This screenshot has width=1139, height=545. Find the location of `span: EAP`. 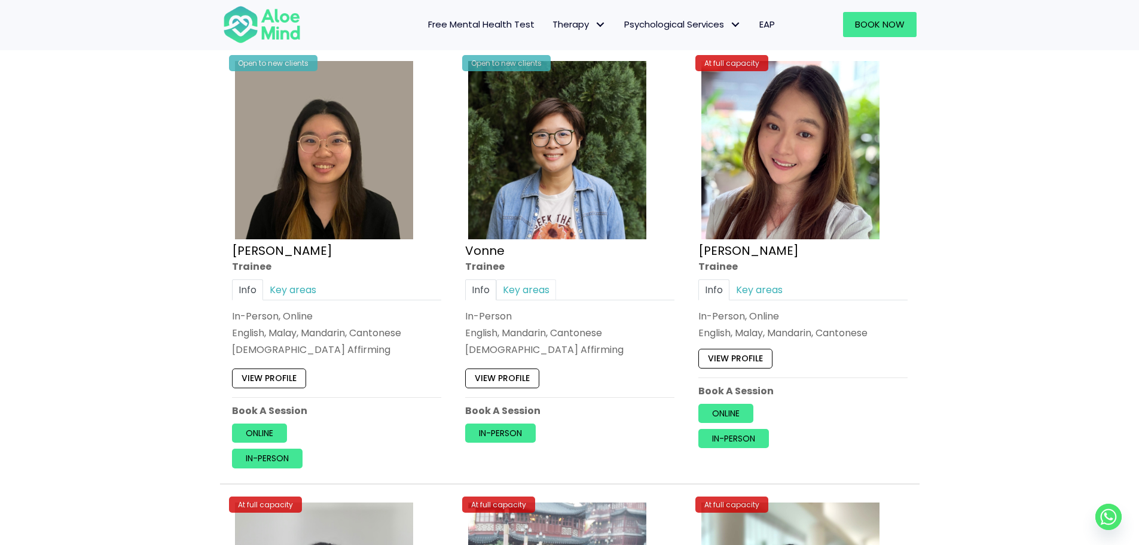

span: EAP is located at coordinates (767, 24).